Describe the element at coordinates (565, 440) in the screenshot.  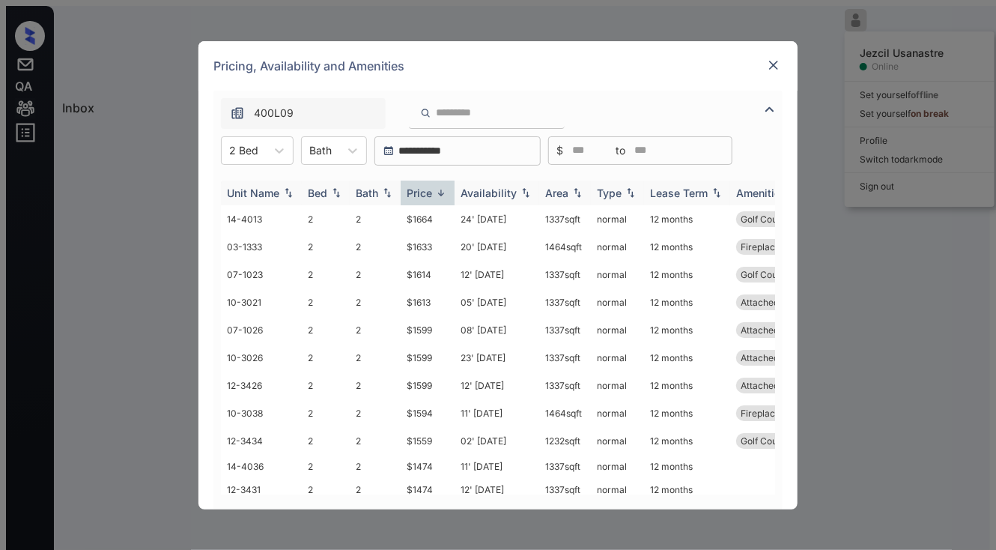
I see `td: 1232 sqft` at that location.